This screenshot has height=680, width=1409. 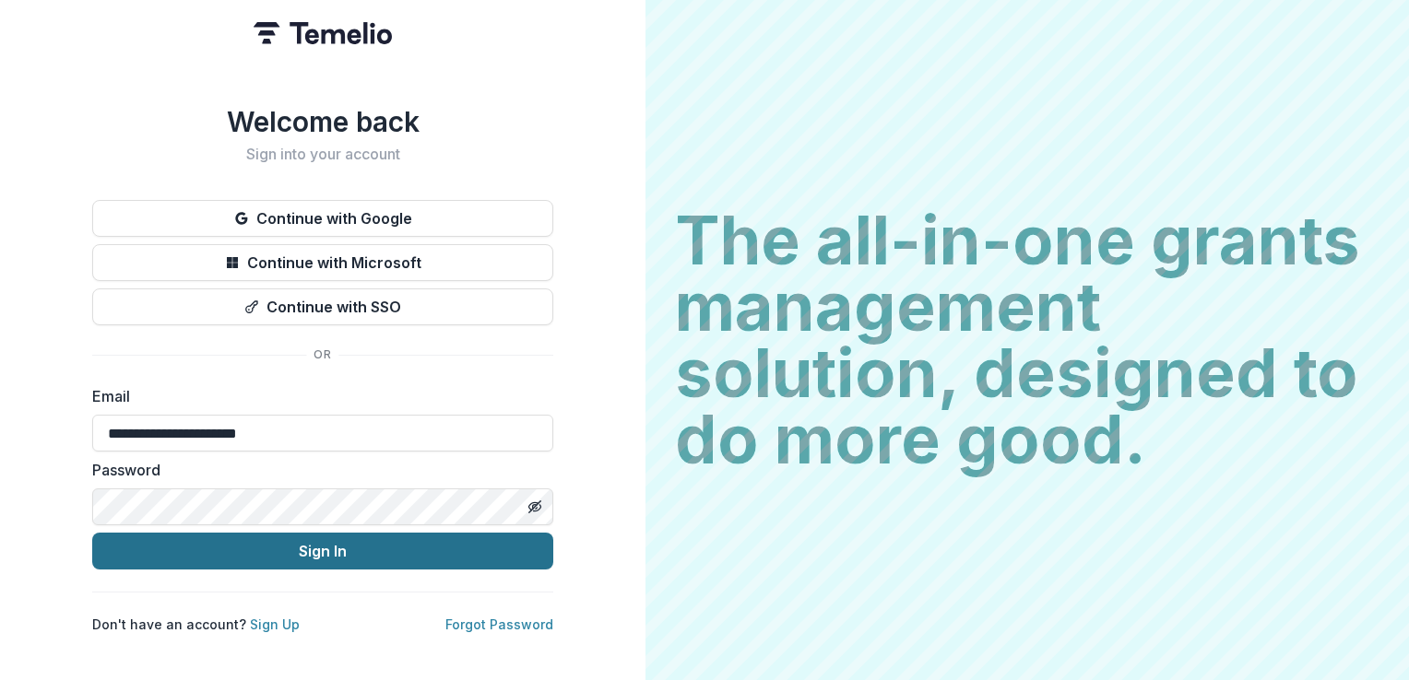 I want to click on p: Don't have an account?, so click(x=195, y=624).